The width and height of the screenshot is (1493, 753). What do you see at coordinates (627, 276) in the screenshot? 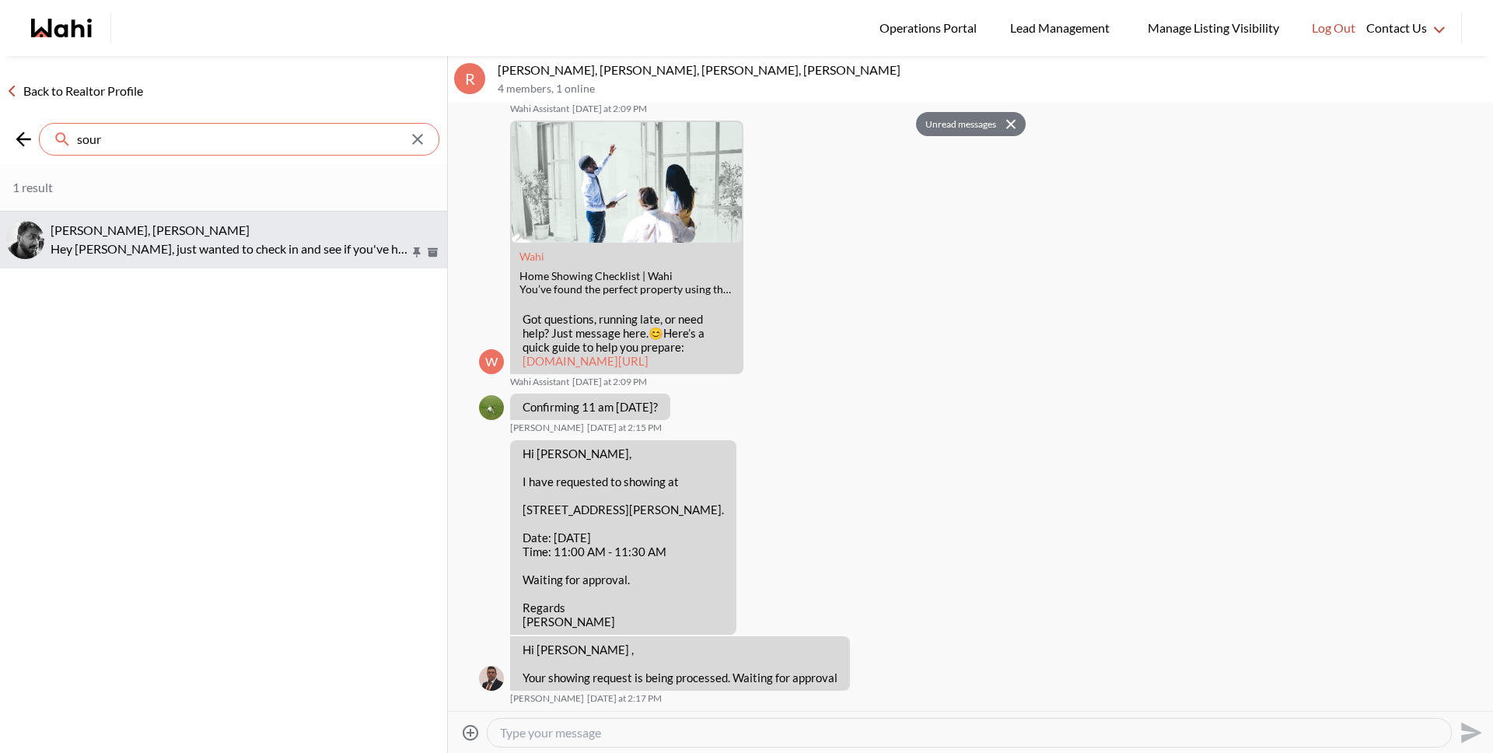
I see `div: Home Showing Checklist | Wahi` at bounding box center [627, 276].